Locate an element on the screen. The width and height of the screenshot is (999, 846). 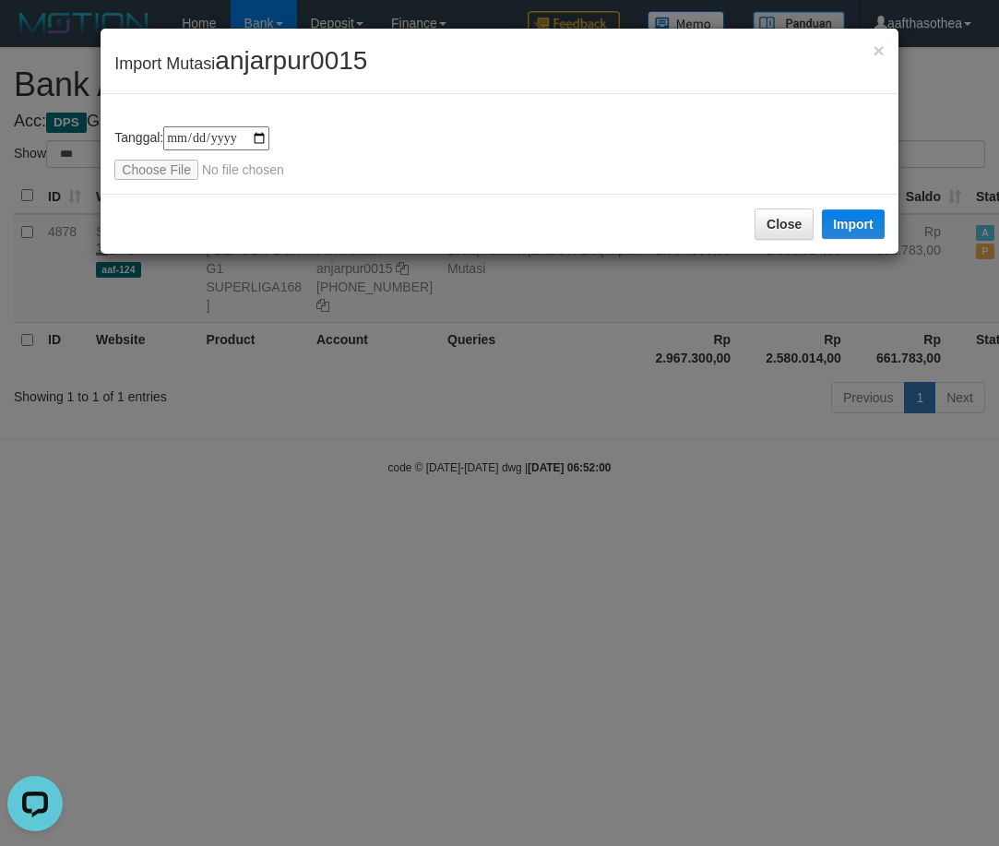
div: Tanggal: is located at coordinates (499, 153).